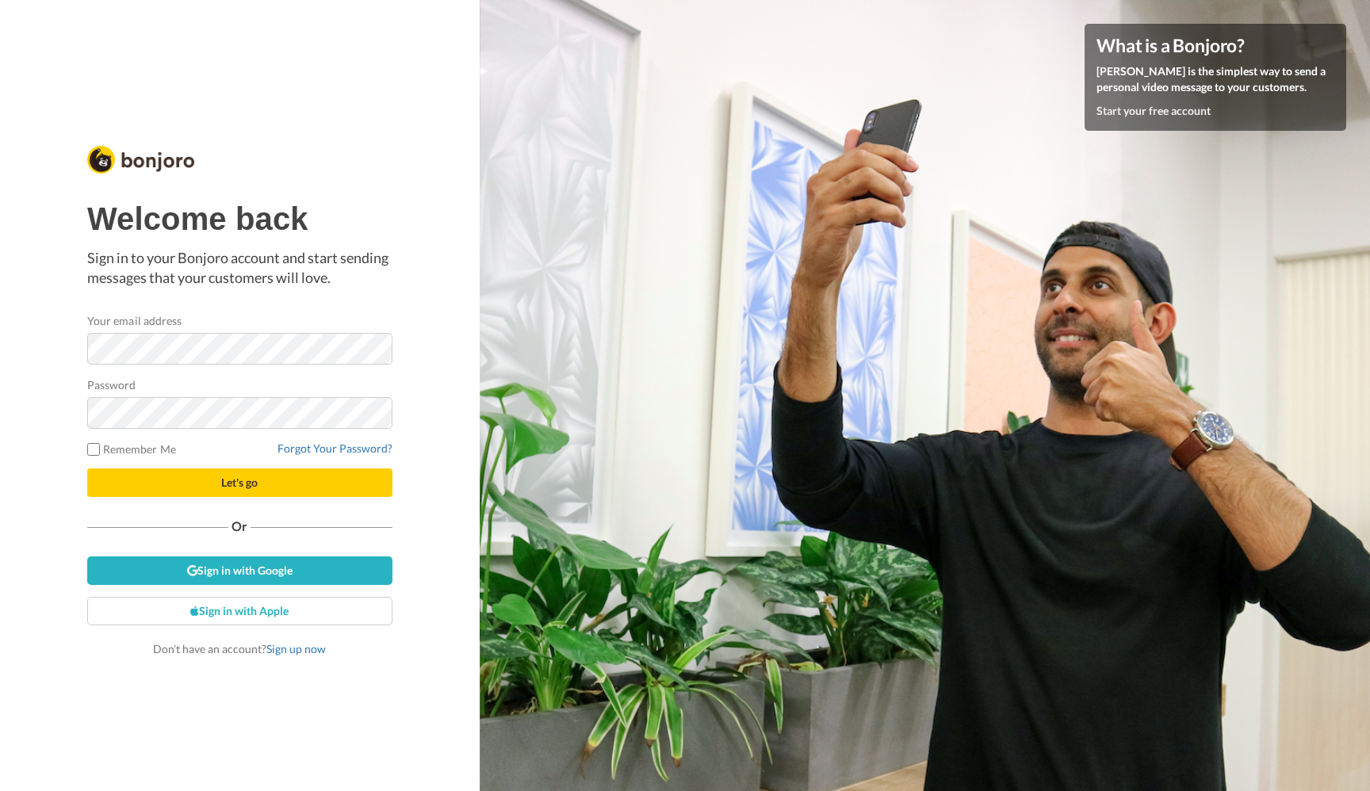 This screenshot has height=791, width=1370. I want to click on a: Sign in with Apple, so click(239, 611).